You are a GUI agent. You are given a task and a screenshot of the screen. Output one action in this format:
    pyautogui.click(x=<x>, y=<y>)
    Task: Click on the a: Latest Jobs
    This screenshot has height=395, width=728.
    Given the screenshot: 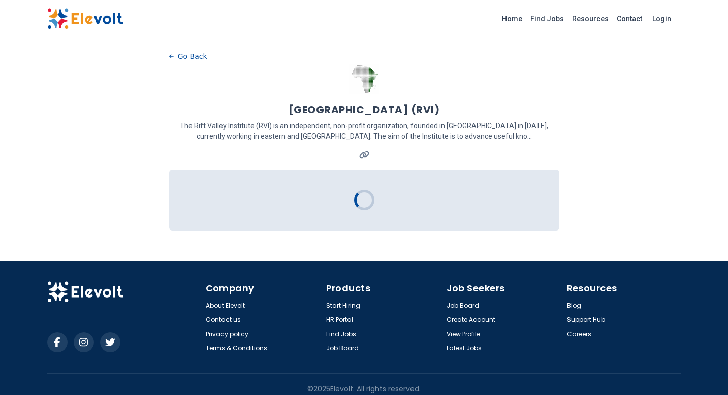 What is the action you would take?
    pyautogui.click(x=464, y=349)
    